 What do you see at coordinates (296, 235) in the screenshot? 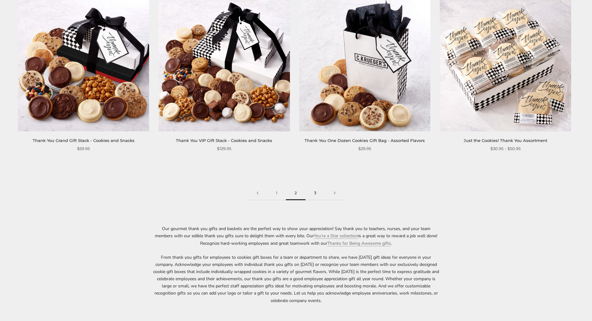
I see `p: Our gourmet thank you gifts and baskets are the perfect way to show your appreciation! Say thank ...` at bounding box center [296, 235].